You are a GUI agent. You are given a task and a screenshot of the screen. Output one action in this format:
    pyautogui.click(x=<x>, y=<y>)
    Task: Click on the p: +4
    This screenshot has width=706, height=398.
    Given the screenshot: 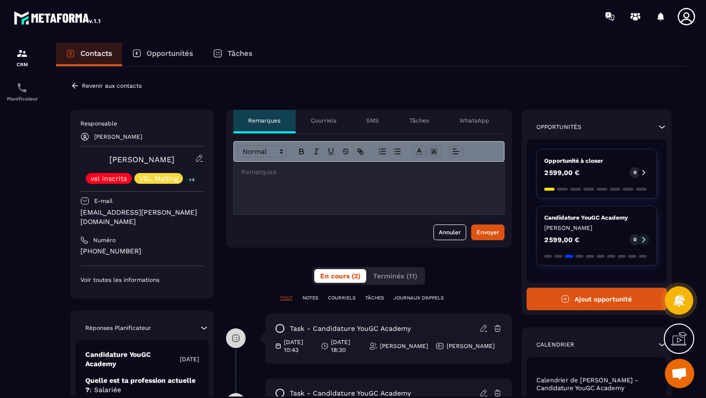 What is the action you would take?
    pyautogui.click(x=192, y=179)
    